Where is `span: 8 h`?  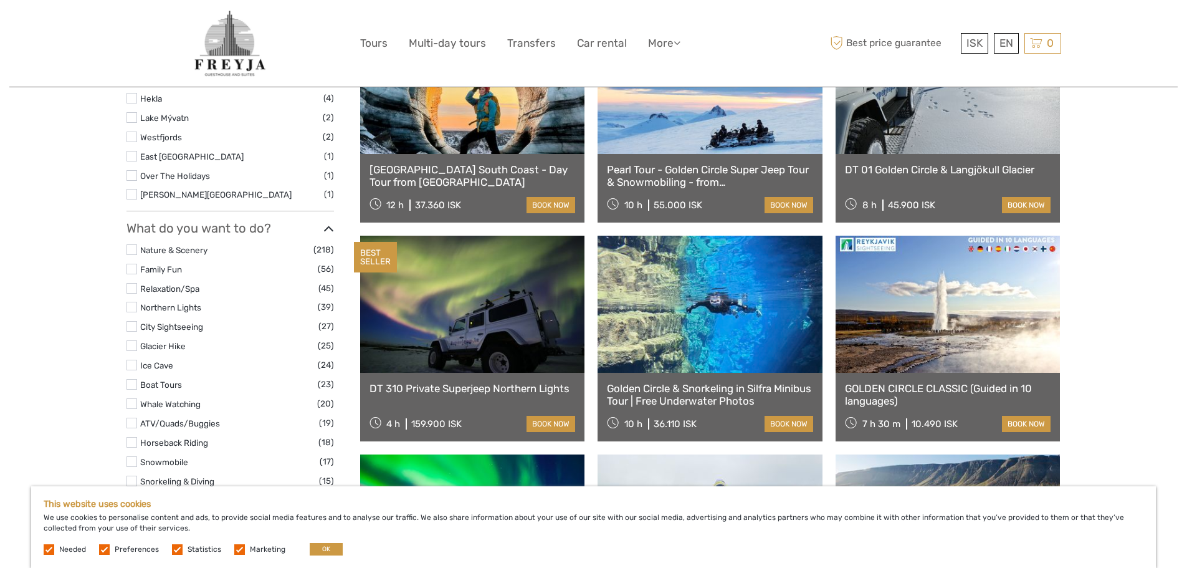 span: 8 h is located at coordinates (869, 205).